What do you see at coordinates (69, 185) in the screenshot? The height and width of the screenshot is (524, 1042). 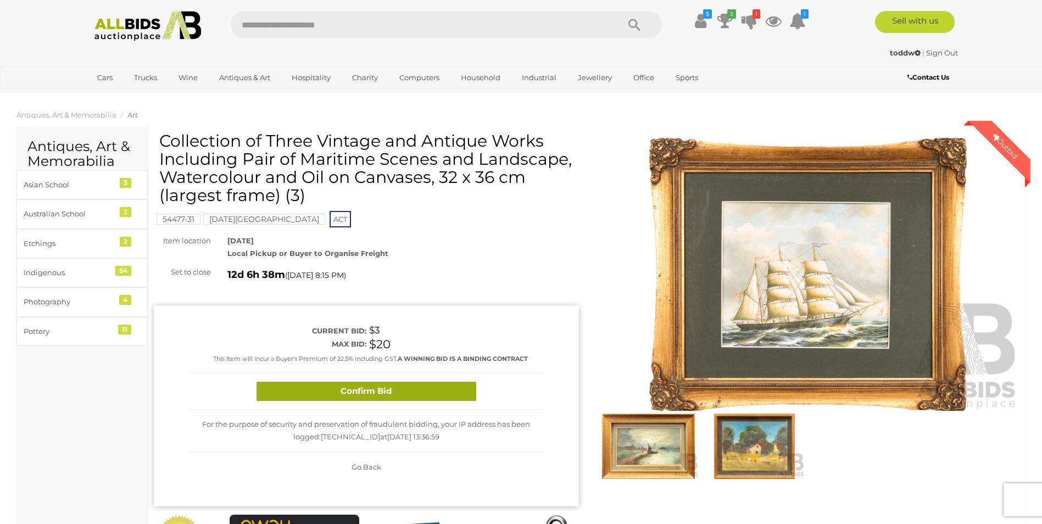 I see `div: Asian School` at bounding box center [69, 185].